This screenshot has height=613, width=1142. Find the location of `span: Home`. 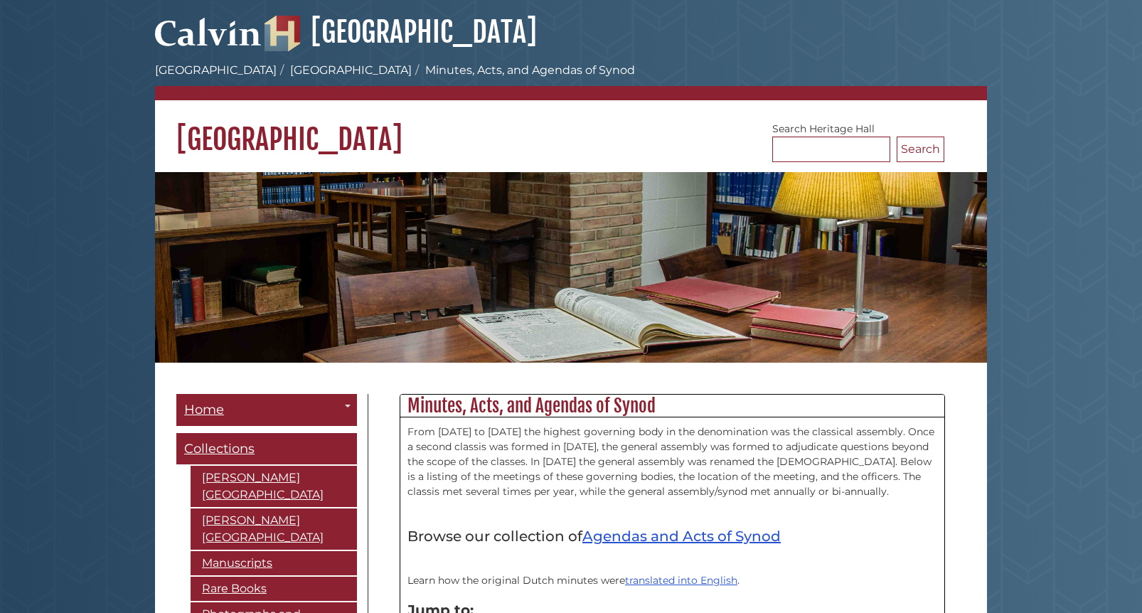

span: Home is located at coordinates (204, 410).